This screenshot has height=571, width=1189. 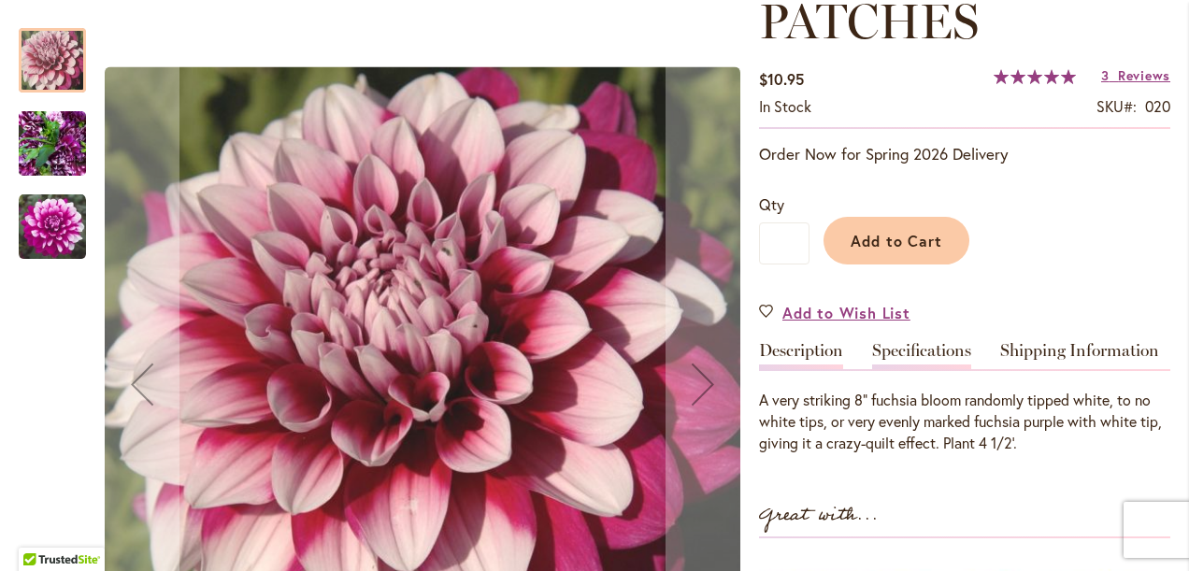 I want to click on span: $10.95, so click(x=782, y=79).